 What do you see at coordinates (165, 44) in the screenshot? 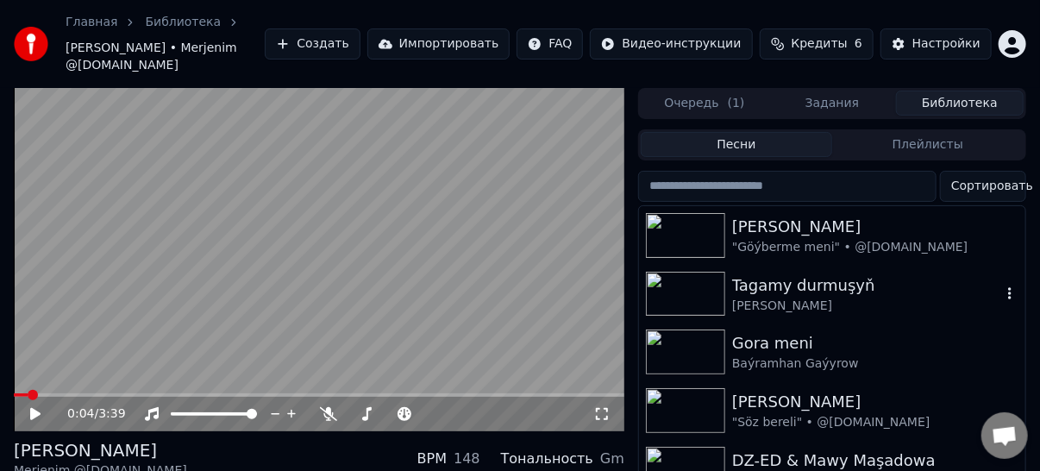
I see `nav: breadcrumb` at bounding box center [165, 44].